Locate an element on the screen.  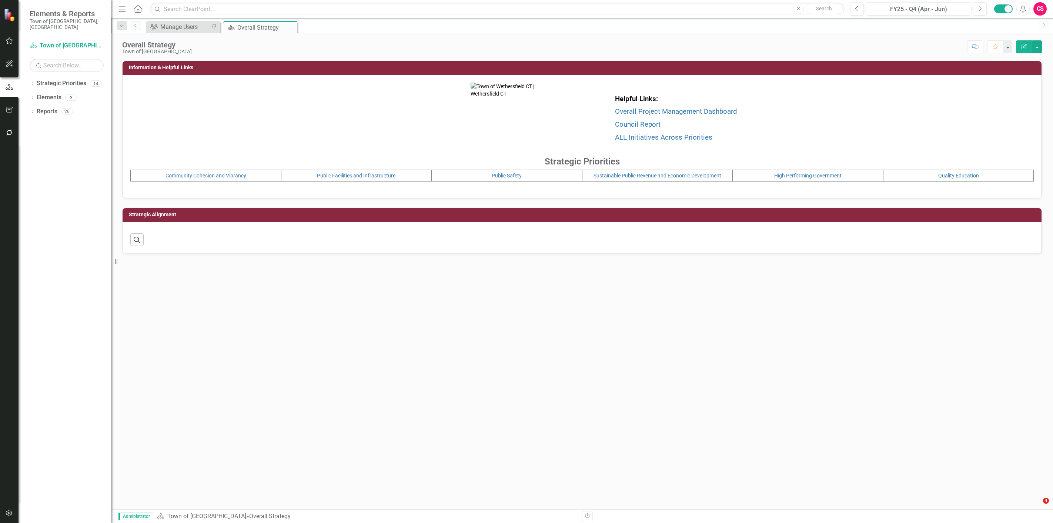
a: Council Report is located at coordinates (638, 124).